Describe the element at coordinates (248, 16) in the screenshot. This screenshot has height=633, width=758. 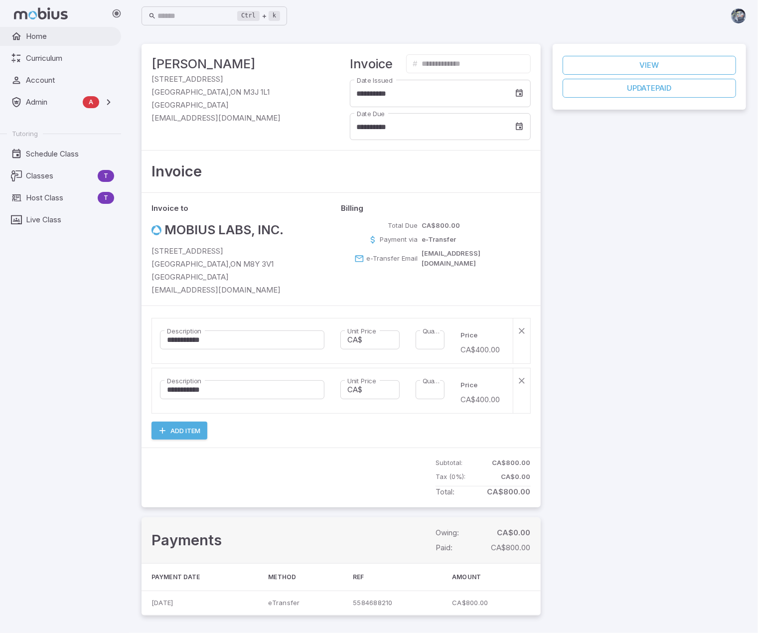
I see `kbd: Ctrl` at that location.